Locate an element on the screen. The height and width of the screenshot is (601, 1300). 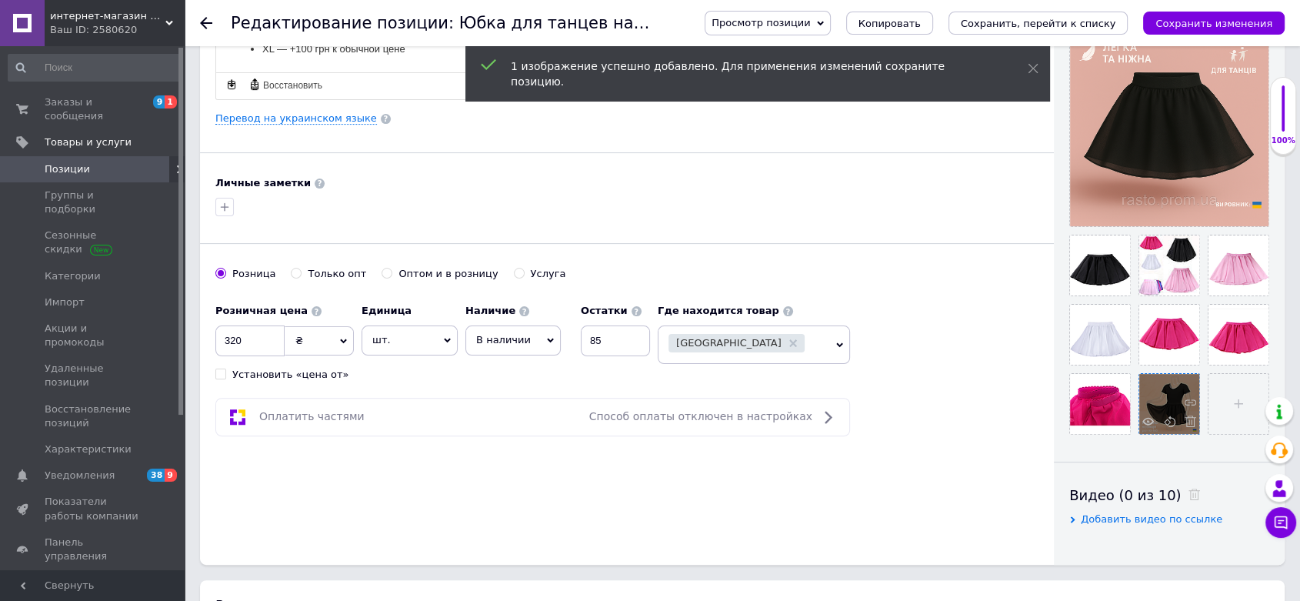
button: Копировать is located at coordinates (889, 23).